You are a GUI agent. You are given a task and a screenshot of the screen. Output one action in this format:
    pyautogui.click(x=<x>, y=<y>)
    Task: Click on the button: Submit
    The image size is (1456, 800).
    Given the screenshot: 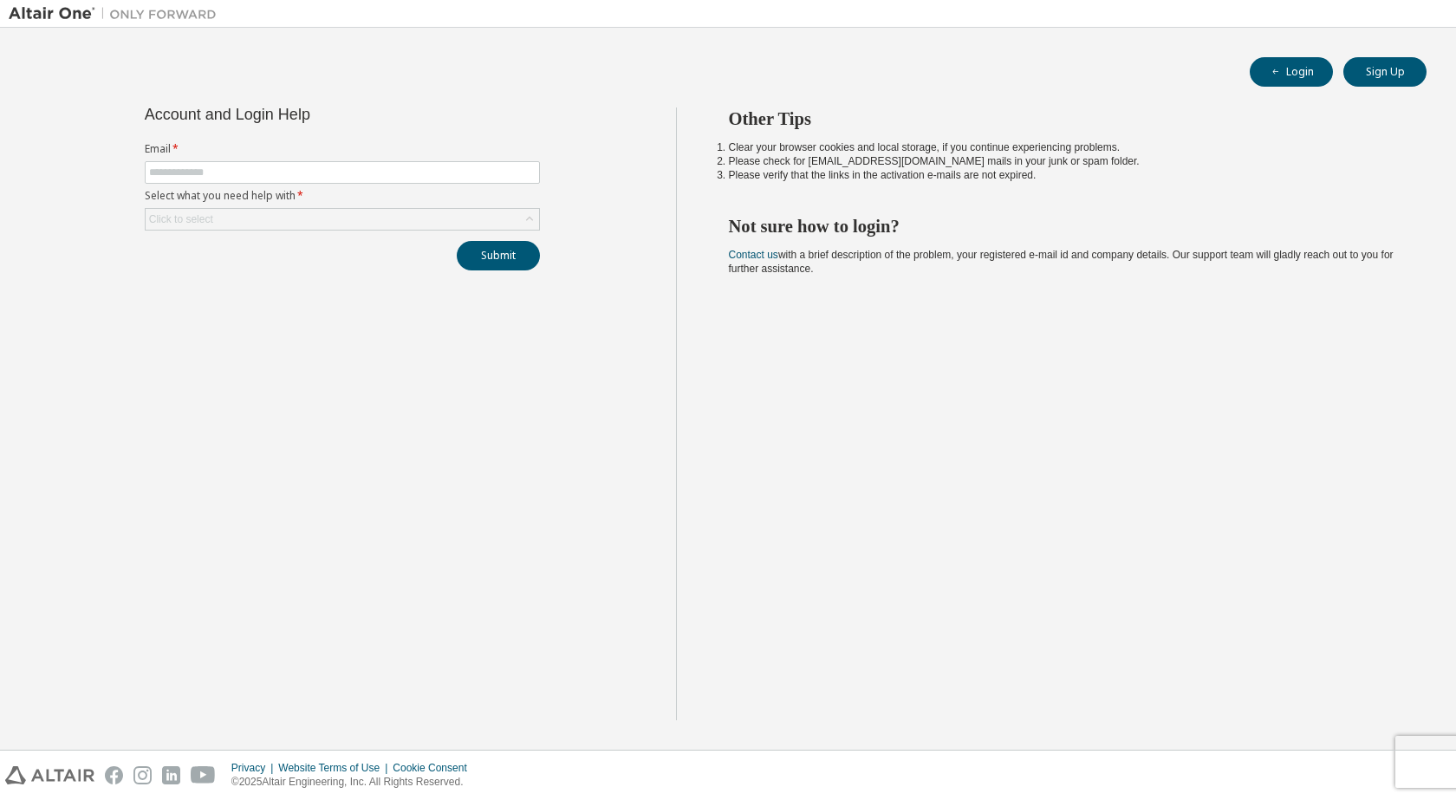 What is the action you would take?
    pyautogui.click(x=498, y=256)
    